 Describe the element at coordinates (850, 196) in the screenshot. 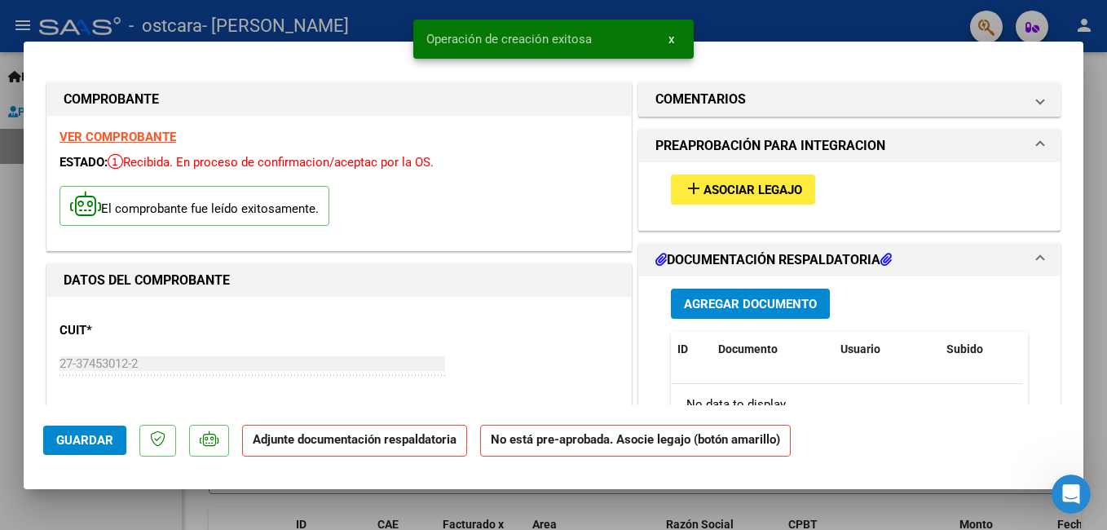

I see `div: PREAPROBACIÓN PARA INTEGRACION` at that location.